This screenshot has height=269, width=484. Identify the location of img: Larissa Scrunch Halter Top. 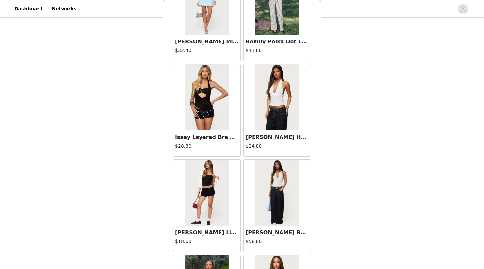
(277, 97).